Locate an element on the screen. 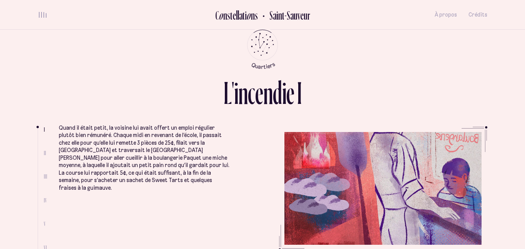 Image resolution: width=525 pixels, height=249 pixels. div: d is located at coordinates (278, 93).